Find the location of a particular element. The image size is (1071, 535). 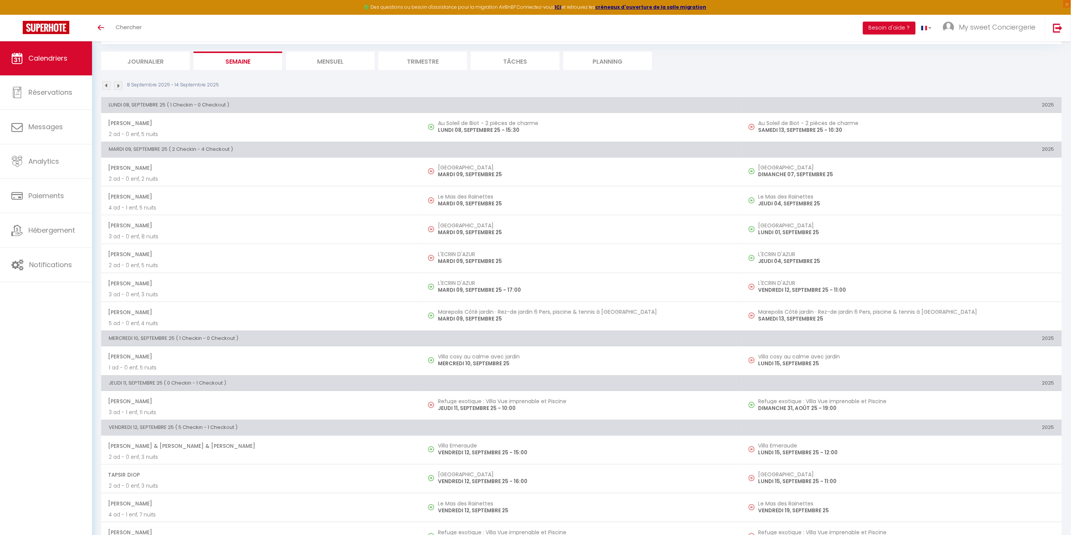

p: 3 ad - 0 enf, 8 nuits is located at coordinates (261, 236).